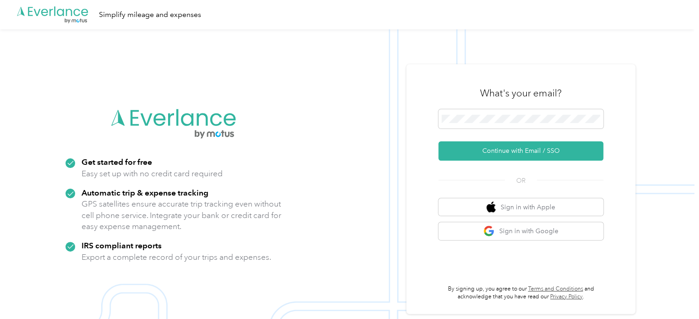 The width and height of the screenshot is (699, 319). I want to click on div: Simplify mileage and expenses, so click(150, 15).